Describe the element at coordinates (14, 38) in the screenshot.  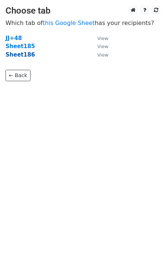
I see `strong: JJ+48` at that location.